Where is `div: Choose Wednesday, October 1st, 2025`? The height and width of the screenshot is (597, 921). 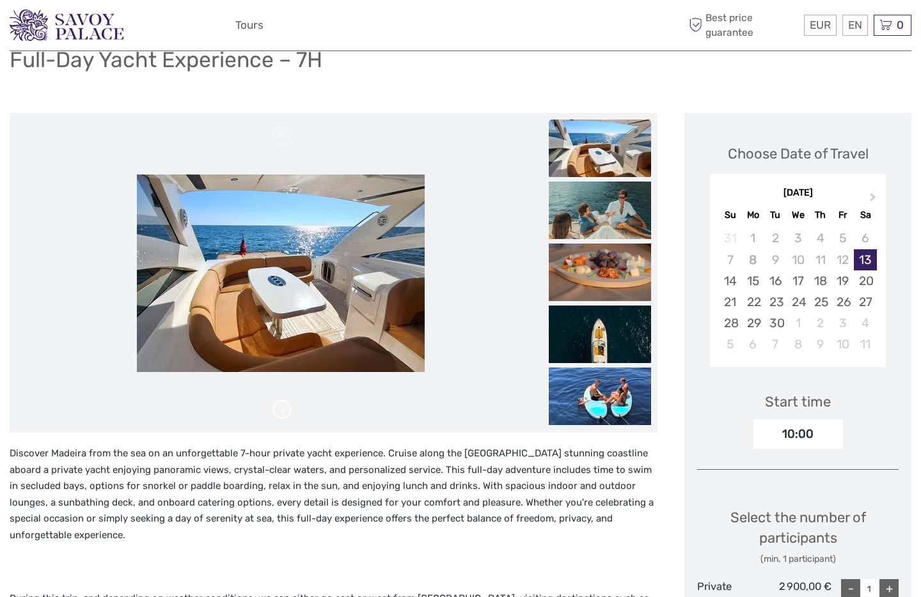
div: Choose Wednesday, October 1st, 2025 is located at coordinates (797, 323).